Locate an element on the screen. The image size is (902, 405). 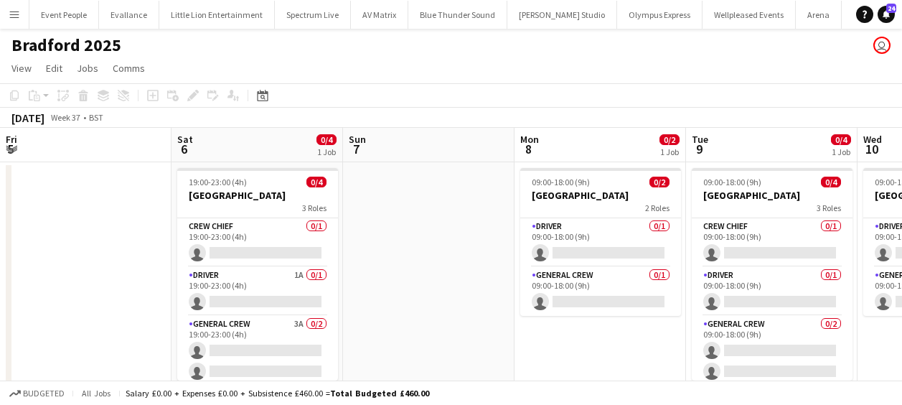
button: Budgeted is located at coordinates (37, 393).